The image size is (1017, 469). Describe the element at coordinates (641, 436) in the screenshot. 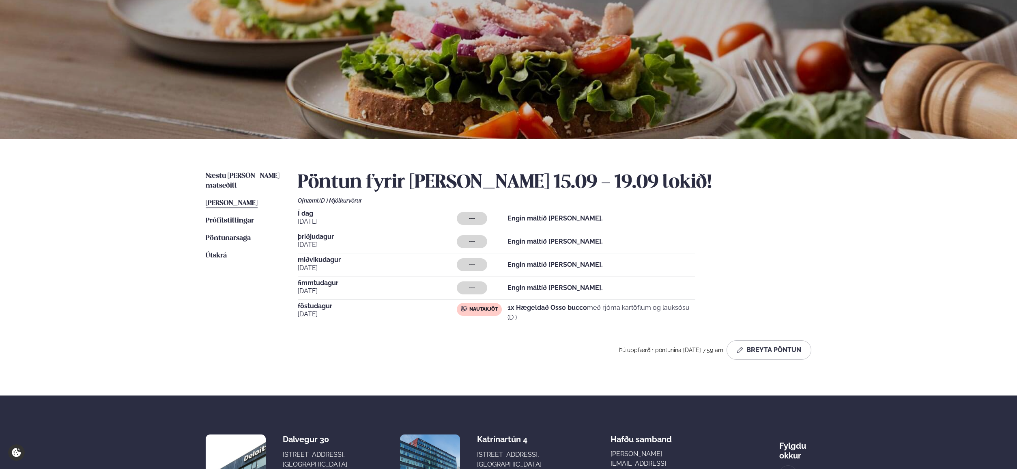

I see `span: Hafðu samband` at that location.